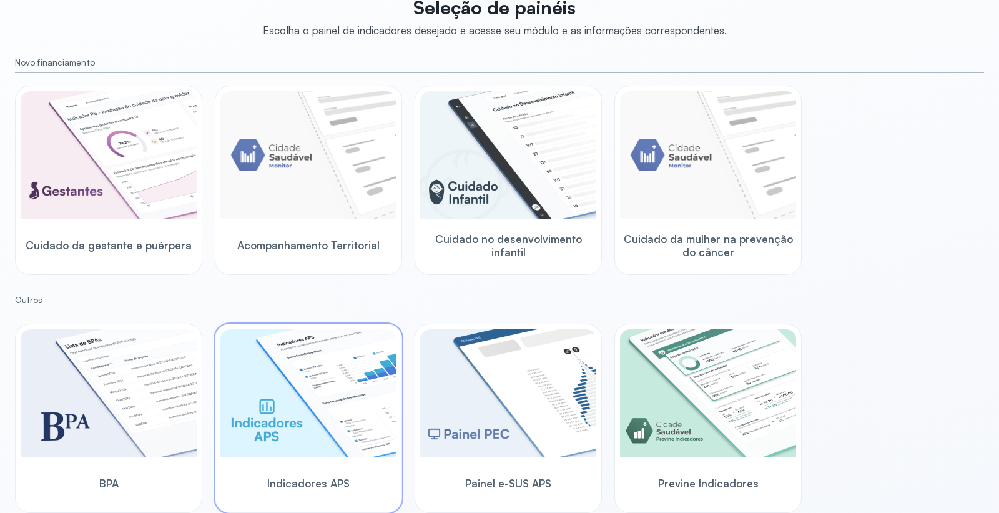 This screenshot has width=999, height=513. Describe the element at coordinates (308, 245) in the screenshot. I see `span: Acompanhamento Territorial` at that location.